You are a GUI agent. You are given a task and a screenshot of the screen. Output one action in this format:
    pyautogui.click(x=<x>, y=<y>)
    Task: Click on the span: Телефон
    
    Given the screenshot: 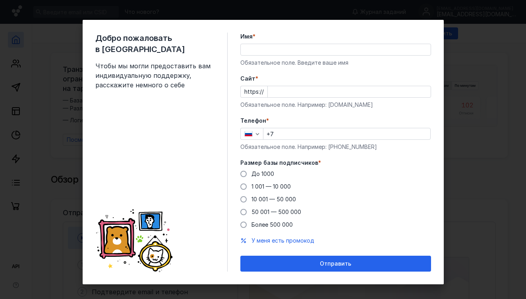 What is the action you would take?
    pyautogui.click(x=253, y=121)
    